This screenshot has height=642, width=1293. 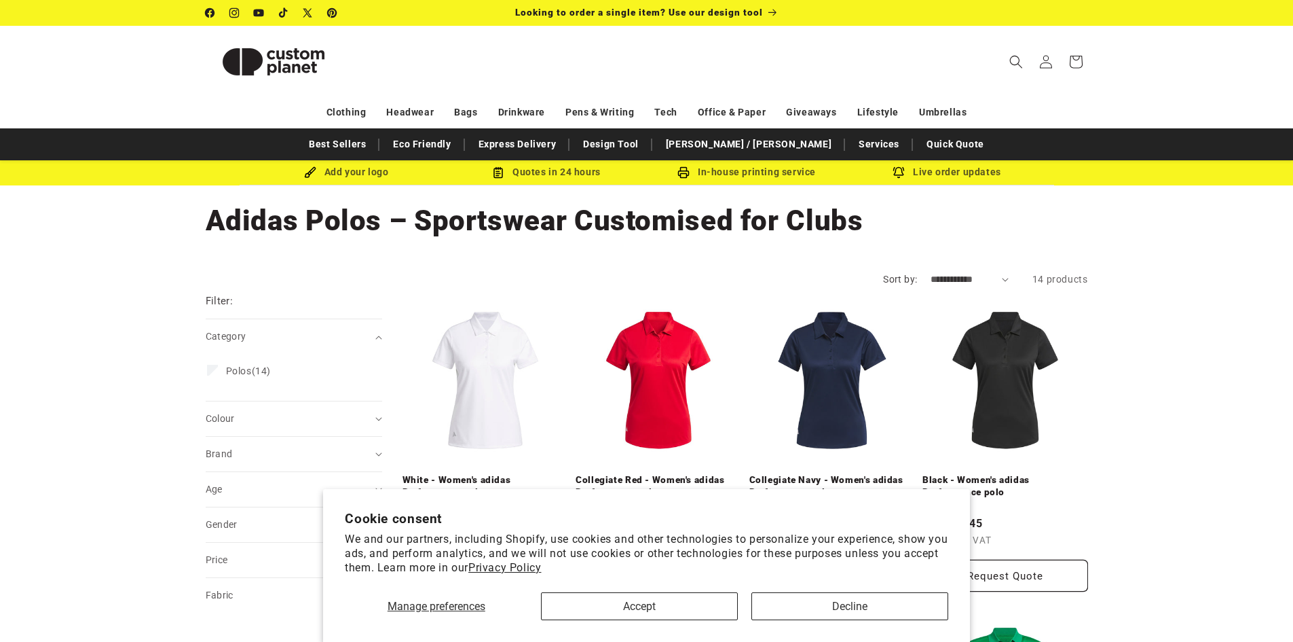 What do you see at coordinates (422, 144) in the screenshot?
I see `a: Eco Friendly` at bounding box center [422, 144].